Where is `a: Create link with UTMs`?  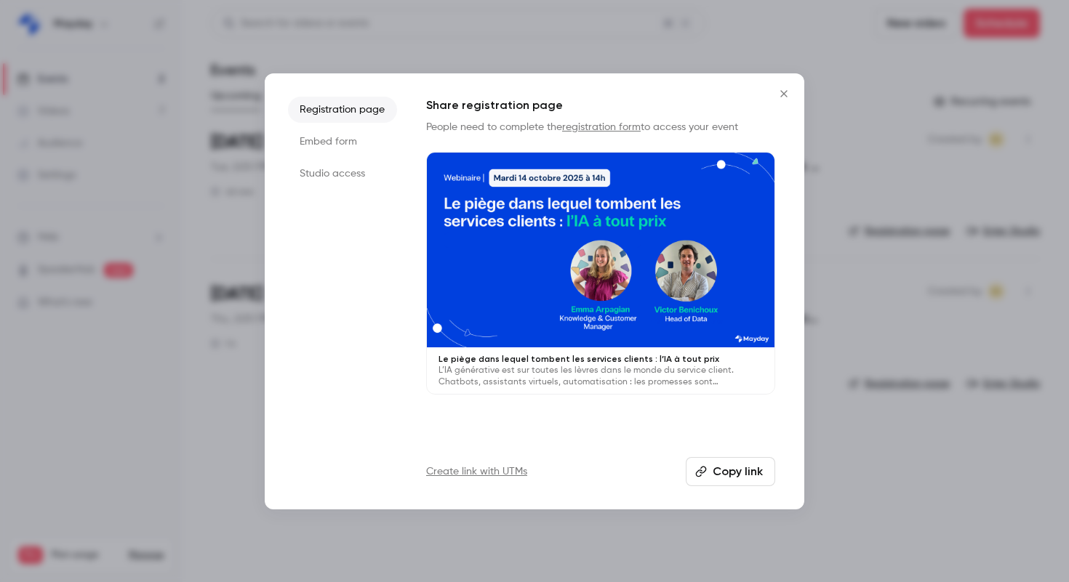
a: Create link with UTMs is located at coordinates (476, 472).